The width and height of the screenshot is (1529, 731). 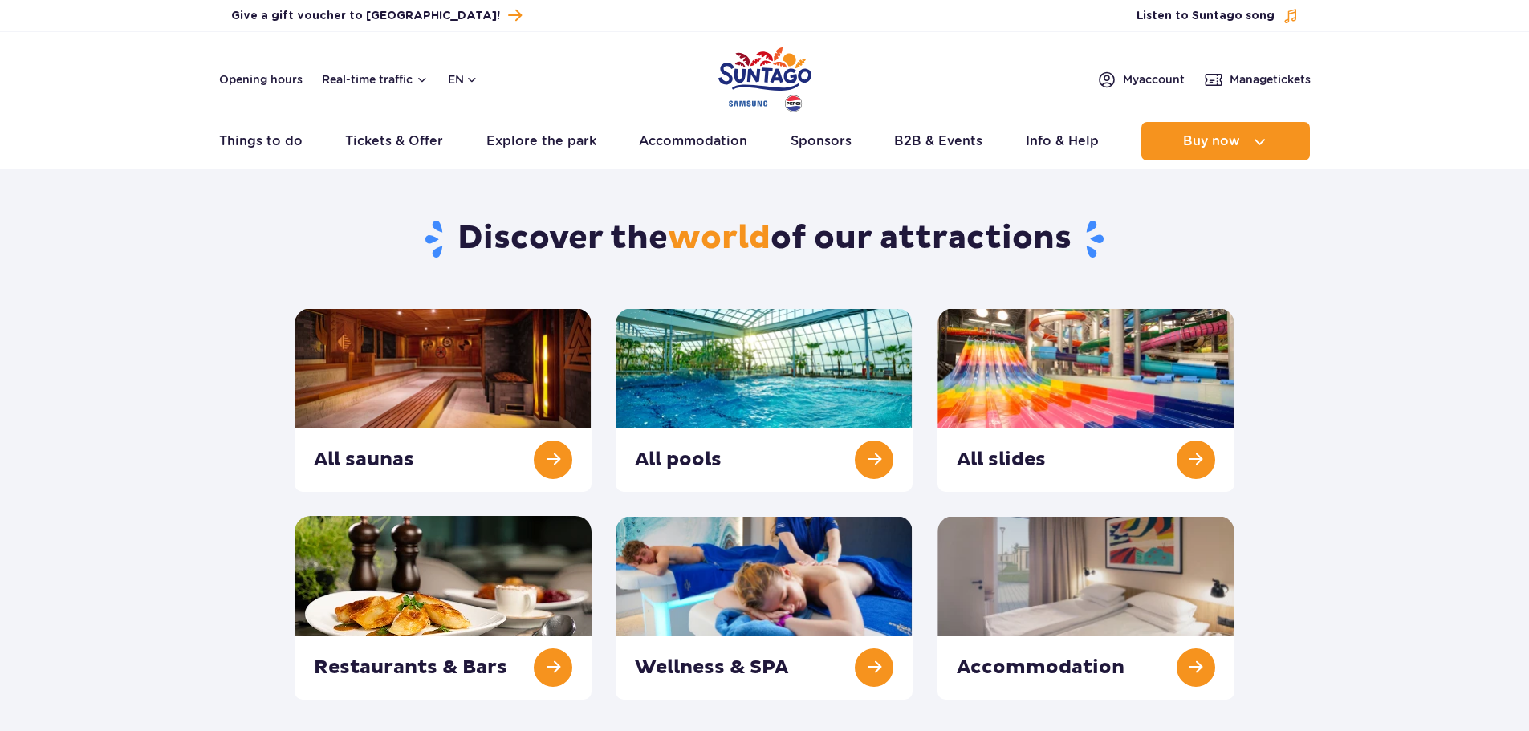 I want to click on a: Things to do, so click(x=261, y=141).